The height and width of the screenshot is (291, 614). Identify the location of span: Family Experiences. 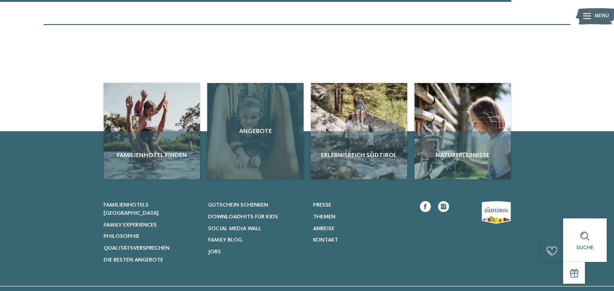
(130, 225).